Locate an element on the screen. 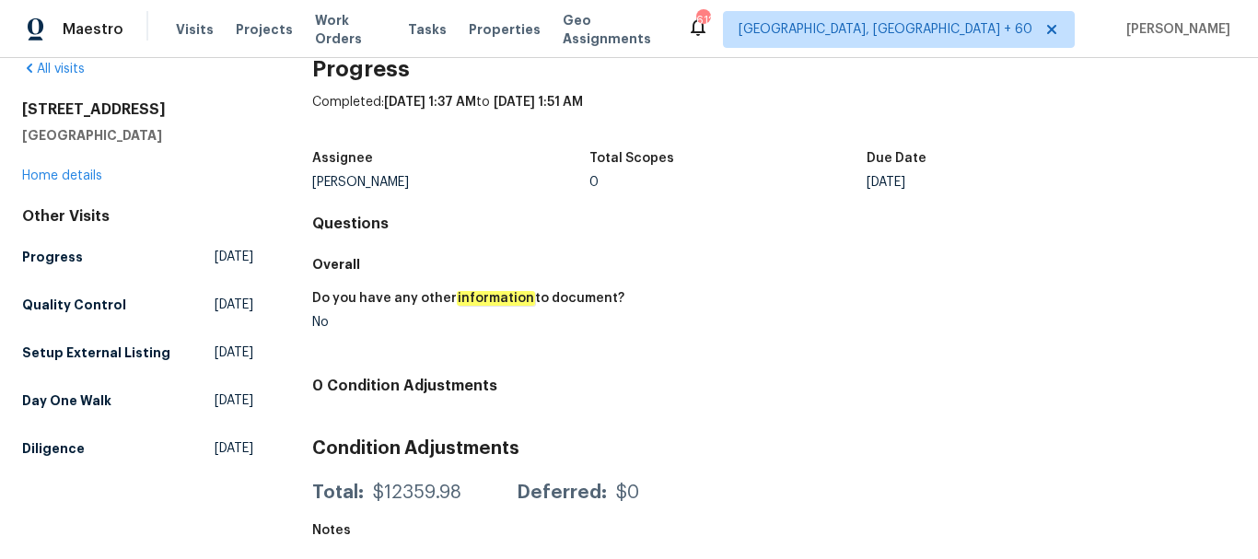 The image size is (1258, 559). h5: Overall is located at coordinates (774, 264).